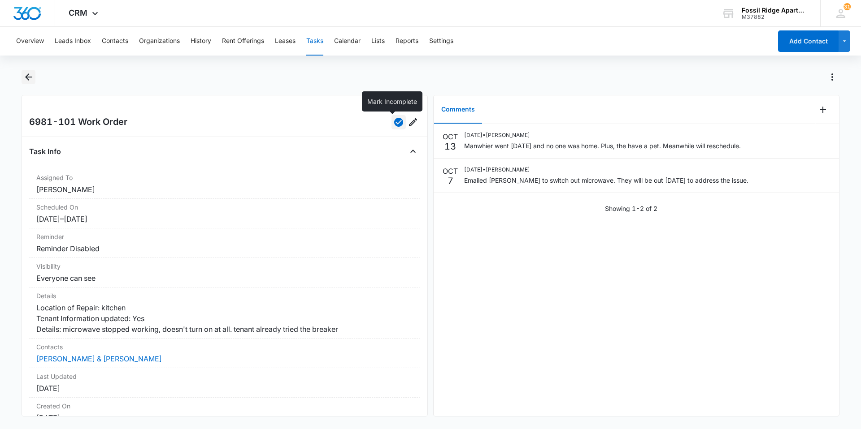 This screenshot has width=861, height=429. What do you see at coordinates (225, 296) in the screenshot?
I see `dt: Details` at bounding box center [225, 296].